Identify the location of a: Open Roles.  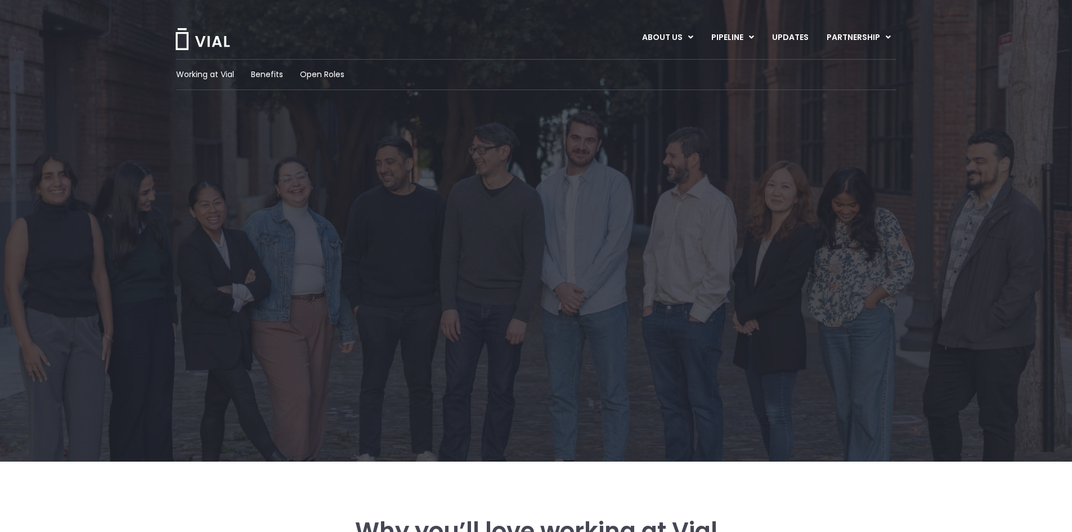
(322, 74).